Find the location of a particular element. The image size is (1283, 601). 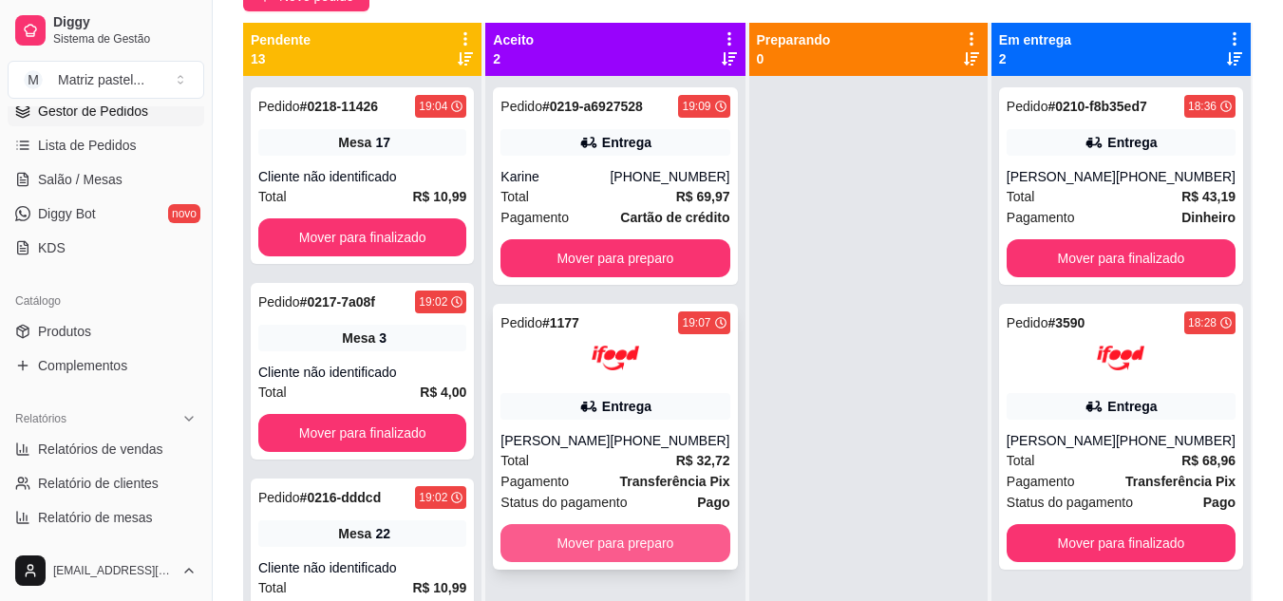

div: 19:07 is located at coordinates (696, 323).